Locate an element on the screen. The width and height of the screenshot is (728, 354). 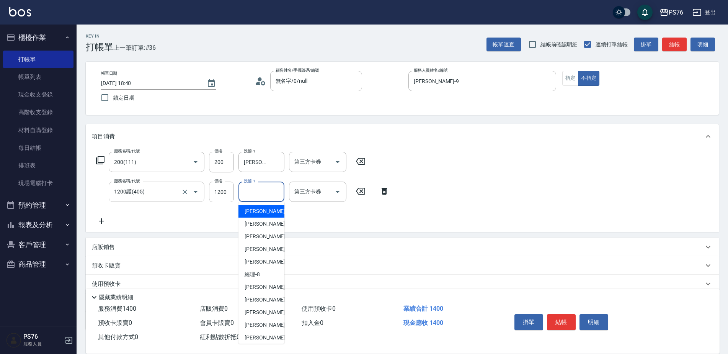
span: 鎖定日期 is located at coordinates (124, 98).